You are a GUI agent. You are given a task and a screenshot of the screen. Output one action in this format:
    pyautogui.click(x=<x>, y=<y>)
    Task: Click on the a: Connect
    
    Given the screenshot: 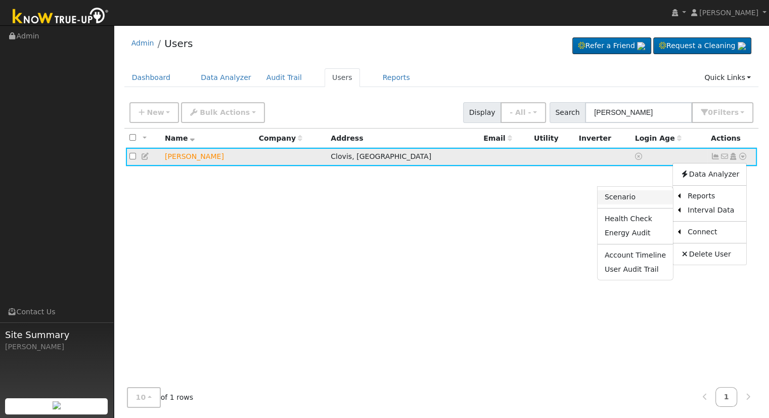 What is the action you would take?
    pyautogui.click(x=714, y=232)
    